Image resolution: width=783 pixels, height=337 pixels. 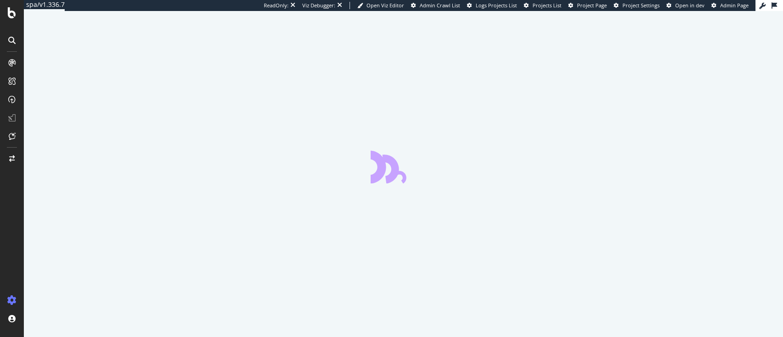 What do you see at coordinates (588, 6) in the screenshot?
I see `a: Project Page` at bounding box center [588, 6].